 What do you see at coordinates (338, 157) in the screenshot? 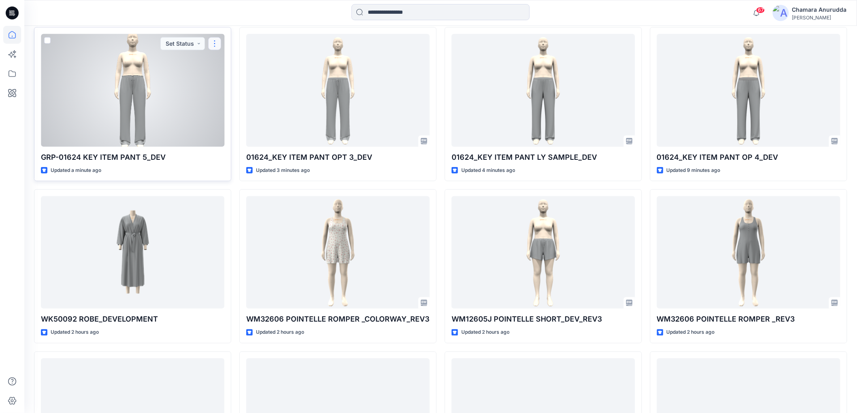
I see `p: 01624_KEY ITEM PANT OPT 3_DEV` at bounding box center [338, 157].